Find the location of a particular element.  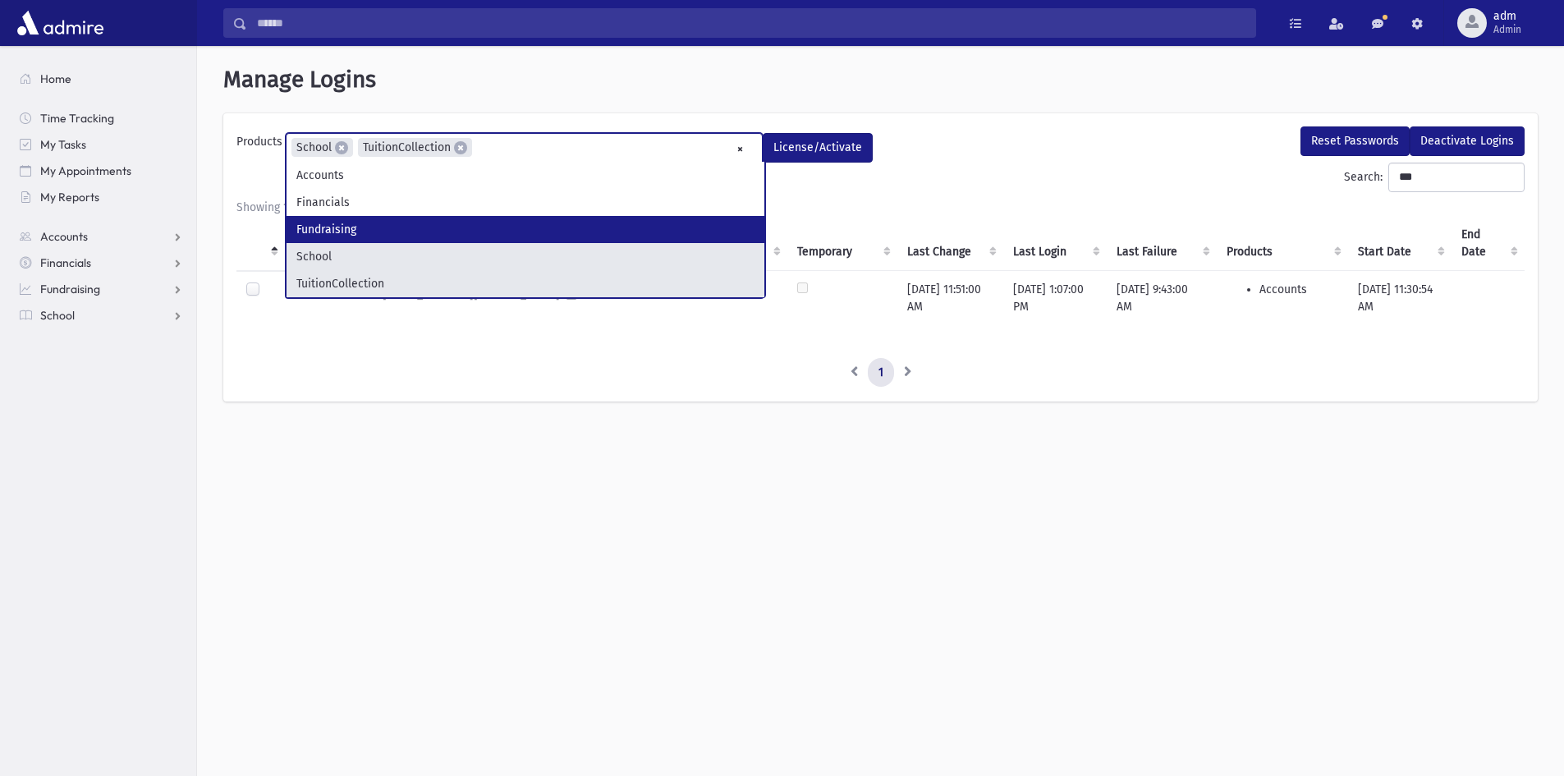

span: Financials is located at coordinates (66, 263).